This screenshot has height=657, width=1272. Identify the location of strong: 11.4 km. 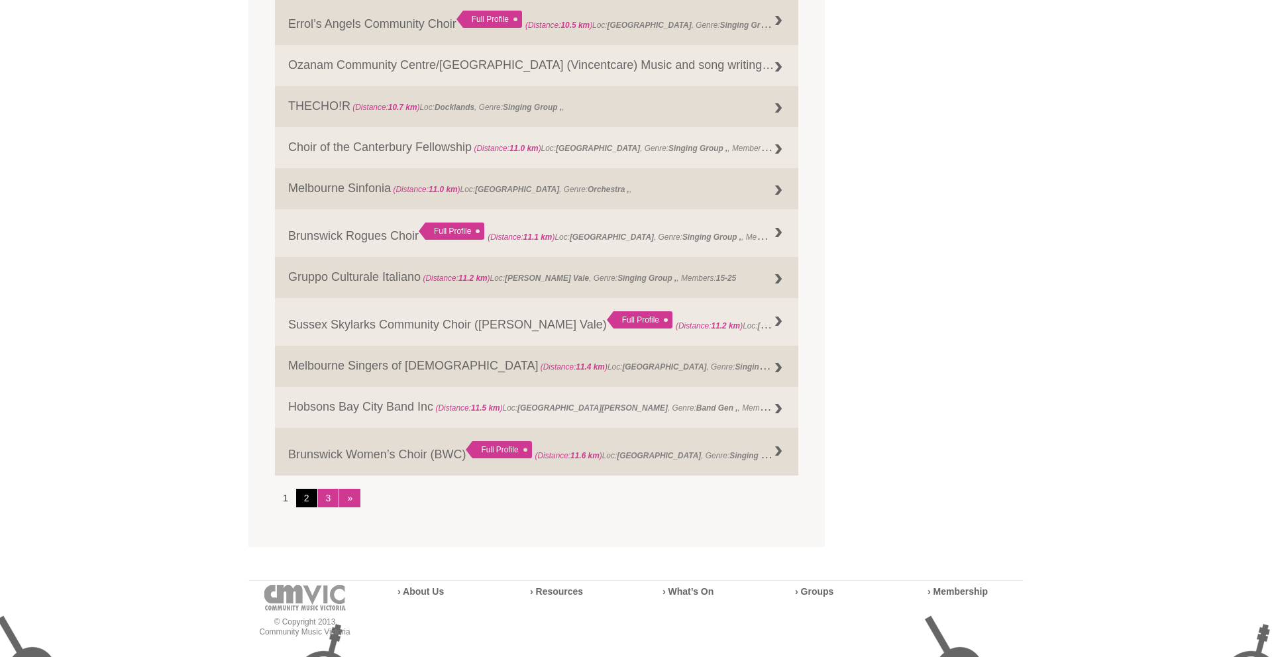
(590, 367).